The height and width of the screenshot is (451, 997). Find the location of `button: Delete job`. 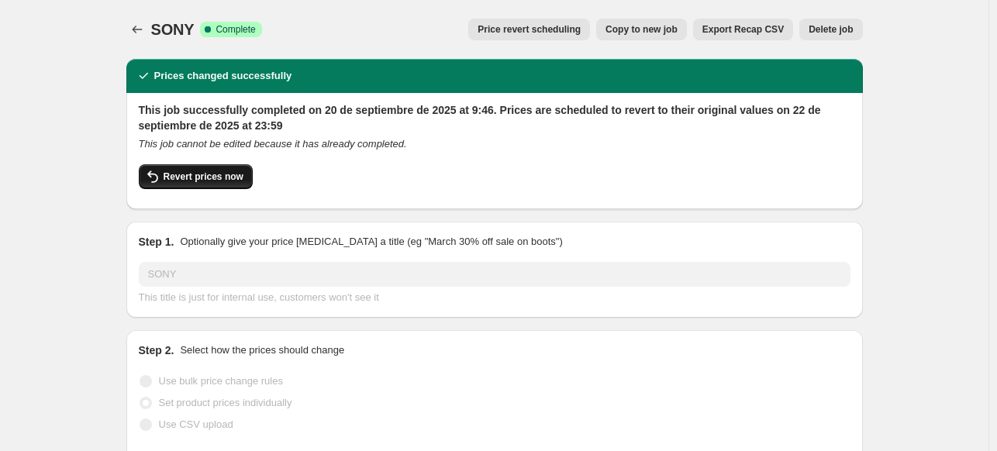

button: Delete job is located at coordinates (830, 29).